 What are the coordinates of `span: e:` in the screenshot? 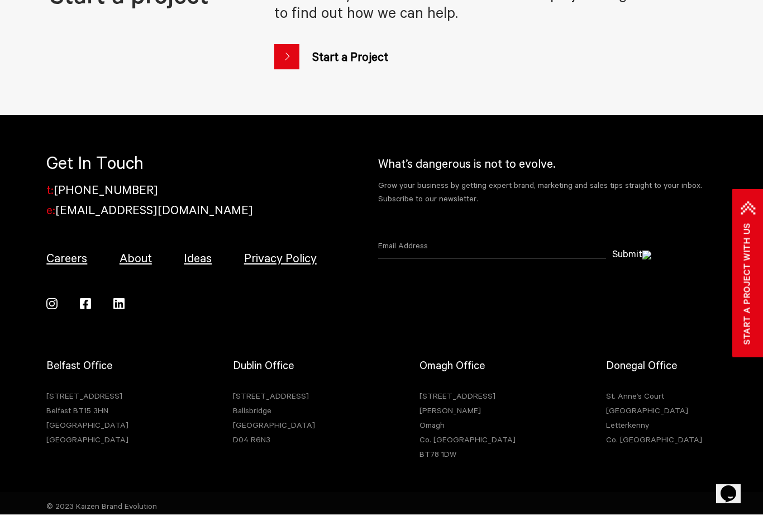 It's located at (51, 210).